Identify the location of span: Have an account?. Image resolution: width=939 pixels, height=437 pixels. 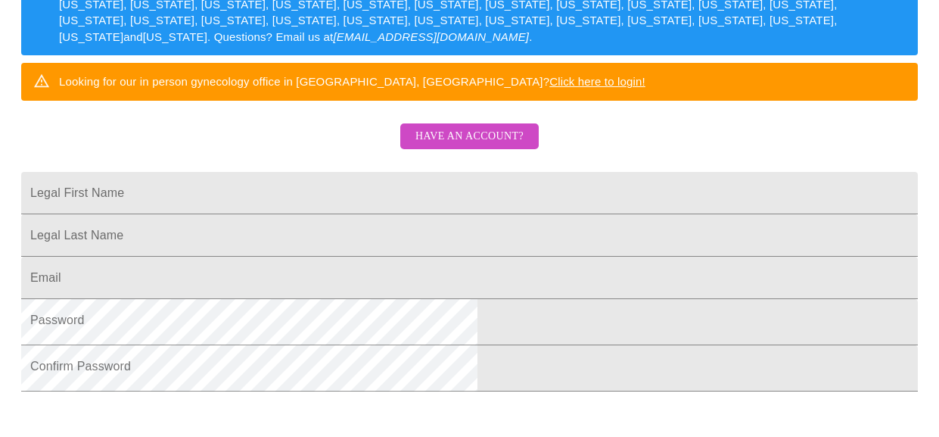
(469, 136).